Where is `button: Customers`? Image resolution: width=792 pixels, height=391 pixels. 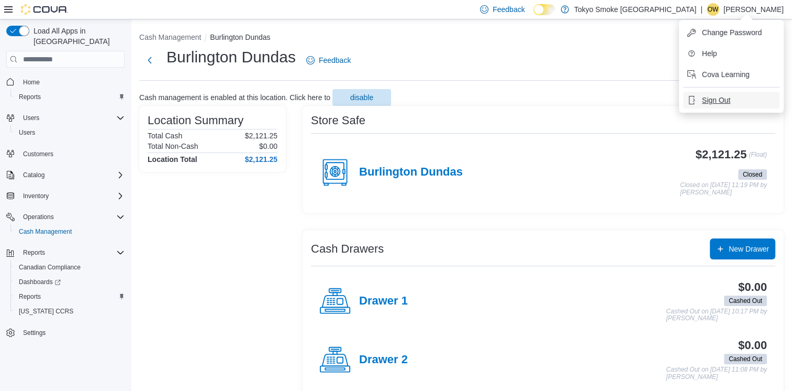
button: Customers is located at coordinates (65, 153).